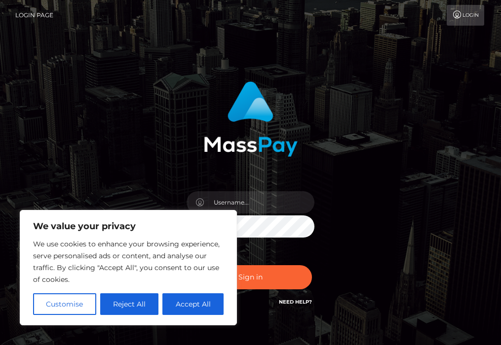 This screenshot has width=501, height=345. What do you see at coordinates (251, 277) in the screenshot?
I see `button: Sign in` at bounding box center [251, 277].